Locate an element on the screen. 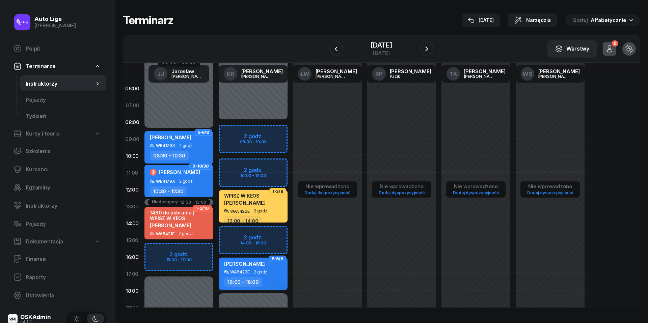 The height and width of the screenshot is (323, 648). a: Pojazdy is located at coordinates (57, 224).